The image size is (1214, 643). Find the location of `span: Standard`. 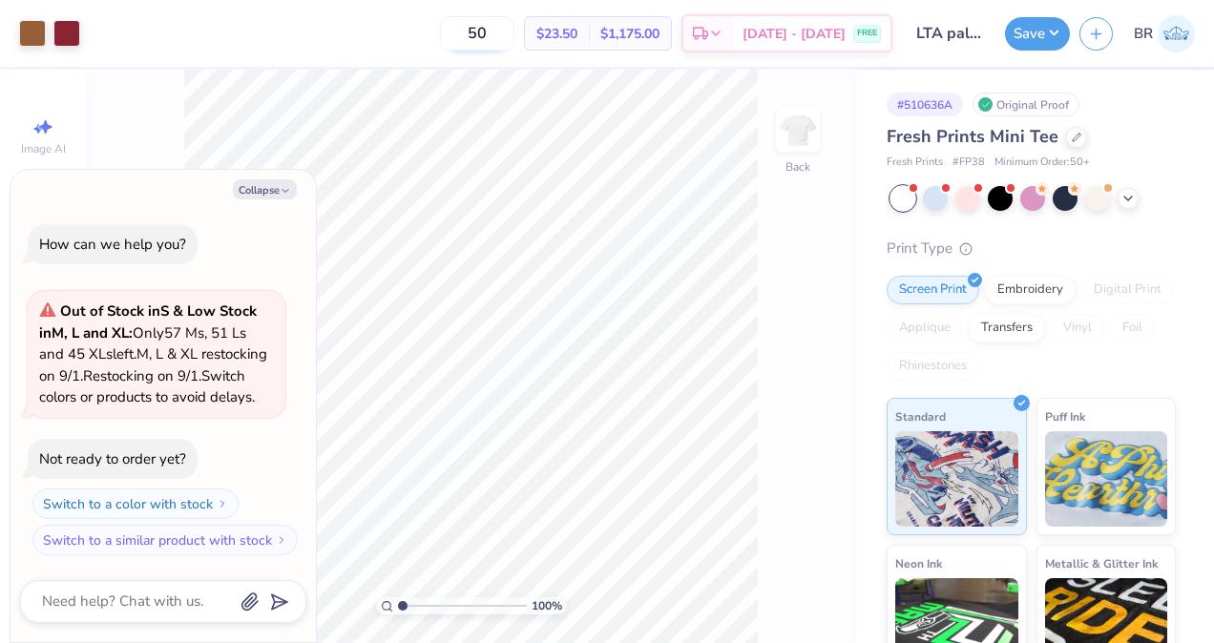

span: Standard is located at coordinates (920, 416).